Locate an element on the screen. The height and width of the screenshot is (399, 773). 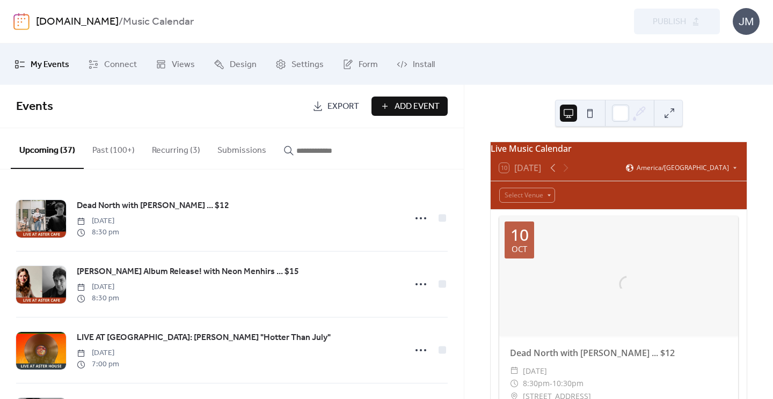
div: 10 is located at coordinates (520, 235).